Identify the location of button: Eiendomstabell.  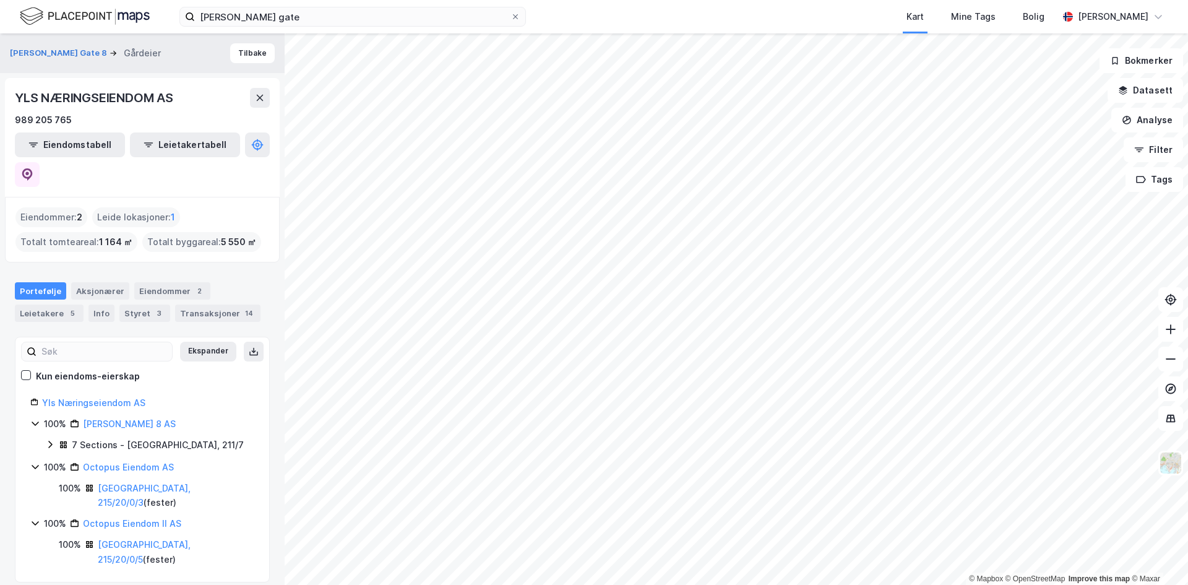
(70, 145).